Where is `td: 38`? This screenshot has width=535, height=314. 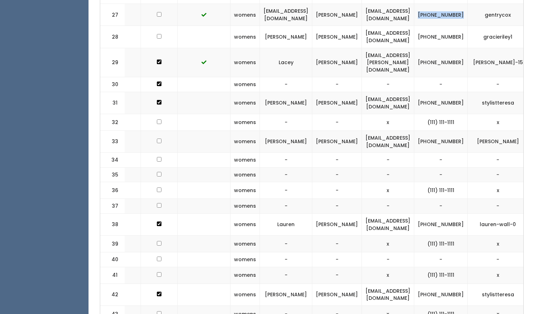
td: 38 is located at coordinates (113, 224).